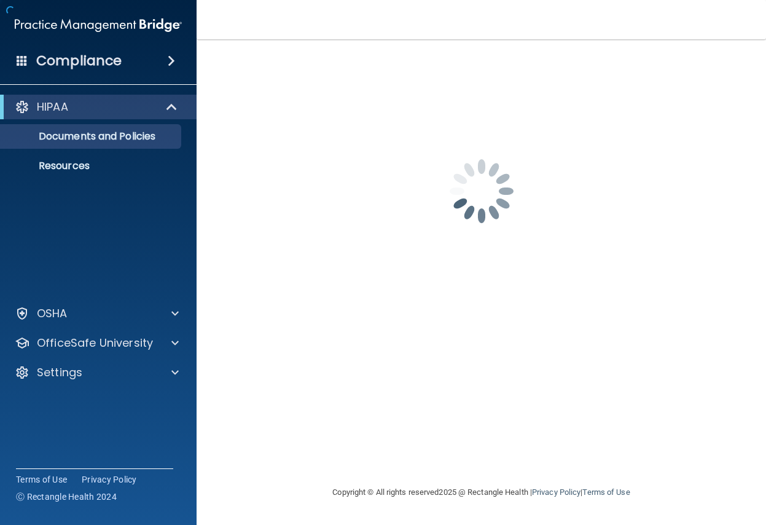  I want to click on p: Resources, so click(92, 166).